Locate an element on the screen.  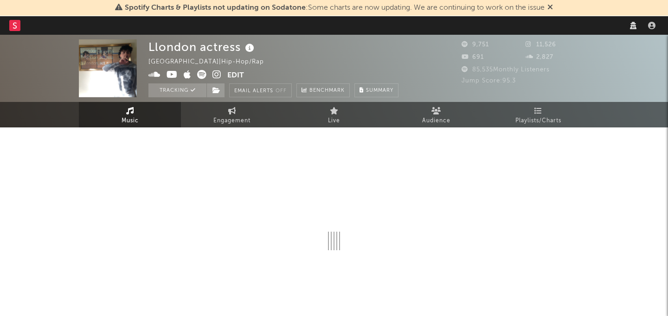
span: 691 is located at coordinates (473, 57).